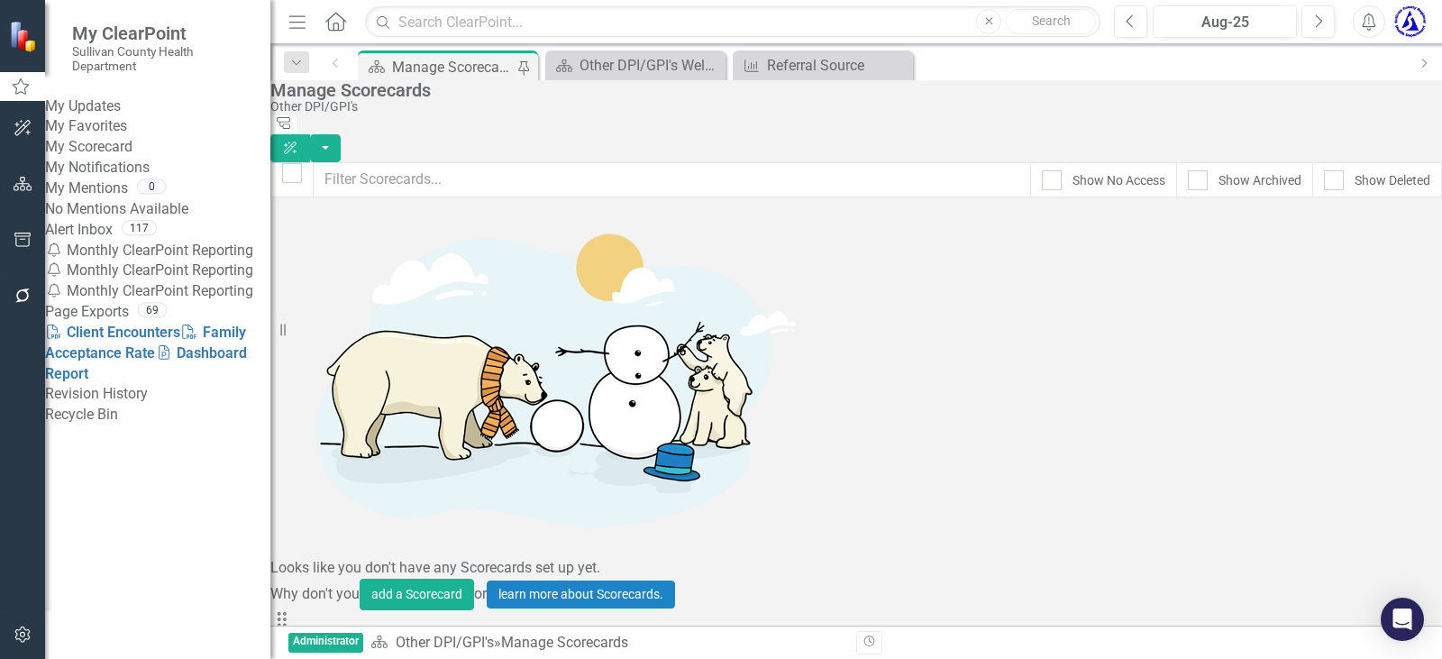 The image size is (1442, 659). What do you see at coordinates (837, 65) in the screenshot?
I see `div: Referral Source` at bounding box center [837, 65].